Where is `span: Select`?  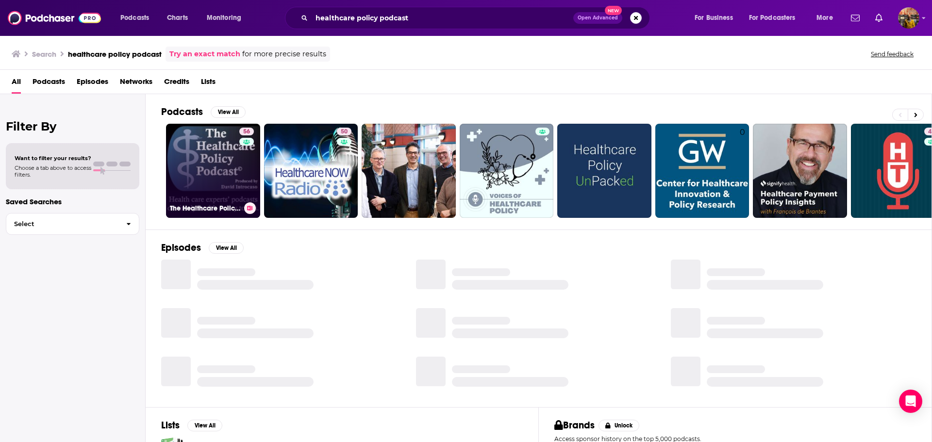 span: Select is located at coordinates (62, 224).